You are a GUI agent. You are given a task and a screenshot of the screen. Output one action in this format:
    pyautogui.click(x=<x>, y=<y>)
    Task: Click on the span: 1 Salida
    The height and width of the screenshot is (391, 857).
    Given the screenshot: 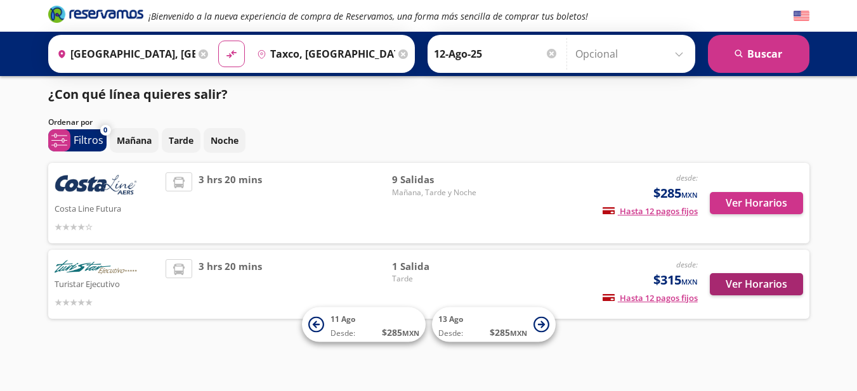 What is the action you would take?
    pyautogui.click(x=437, y=266)
    